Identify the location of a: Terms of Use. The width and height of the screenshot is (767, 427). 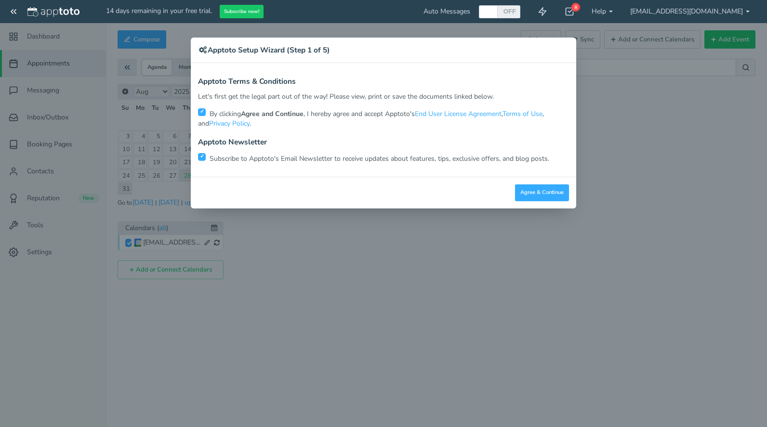
(522, 114).